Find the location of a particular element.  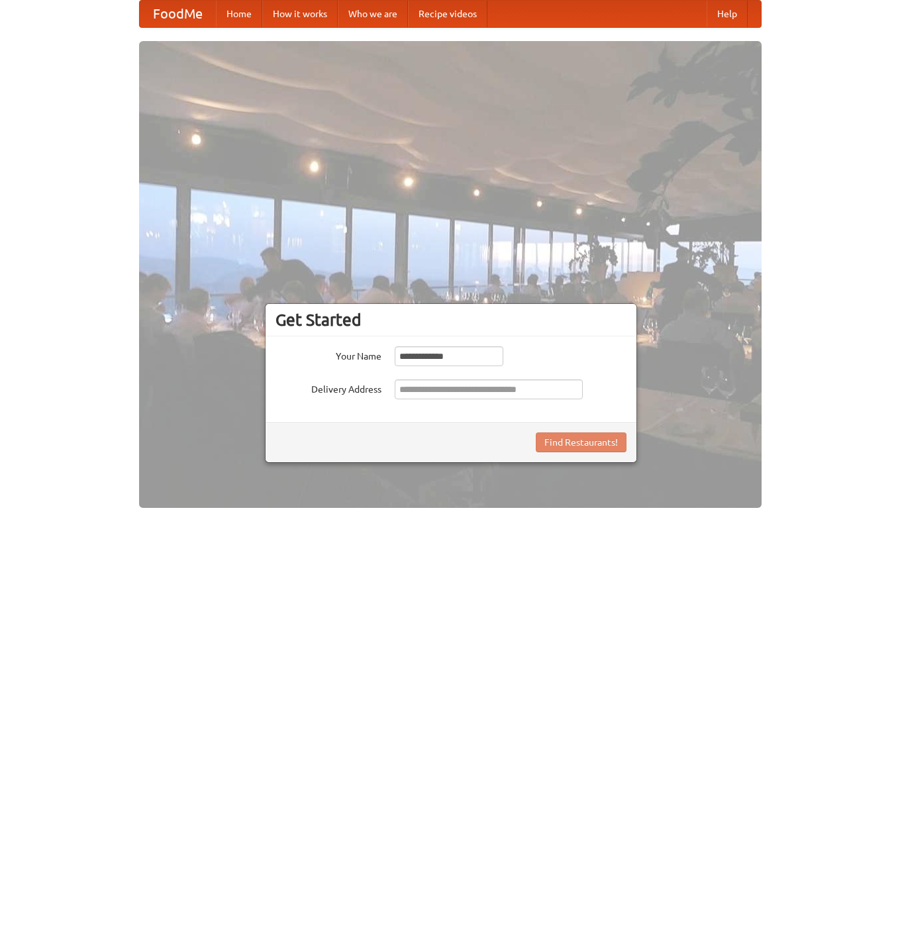

a: FoodMe is located at coordinates (177, 14).